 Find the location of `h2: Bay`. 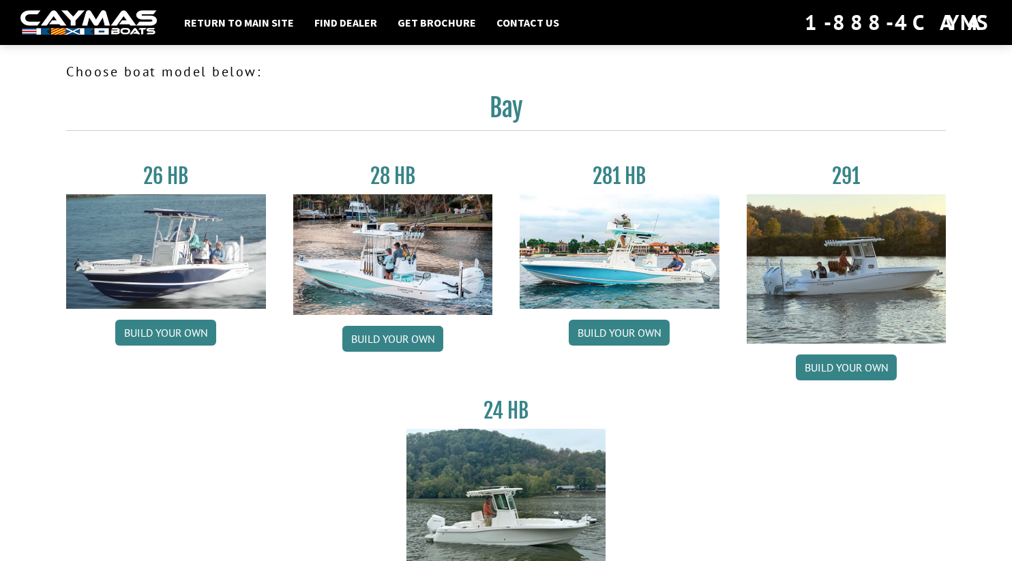

h2: Bay is located at coordinates (506, 112).